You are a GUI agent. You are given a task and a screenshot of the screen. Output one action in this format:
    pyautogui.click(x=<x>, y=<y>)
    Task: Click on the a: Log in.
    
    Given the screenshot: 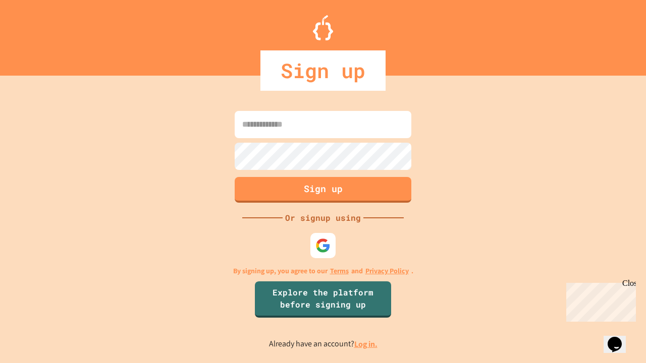 What is the action you would take?
    pyautogui.click(x=366, y=344)
    